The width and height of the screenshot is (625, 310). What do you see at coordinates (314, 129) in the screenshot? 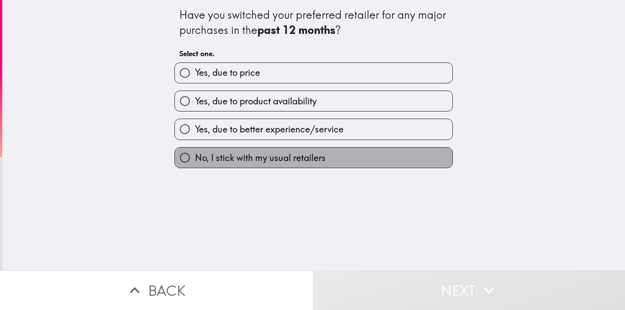
I see `button: Yes, due to better experience/service` at bounding box center [314, 129].